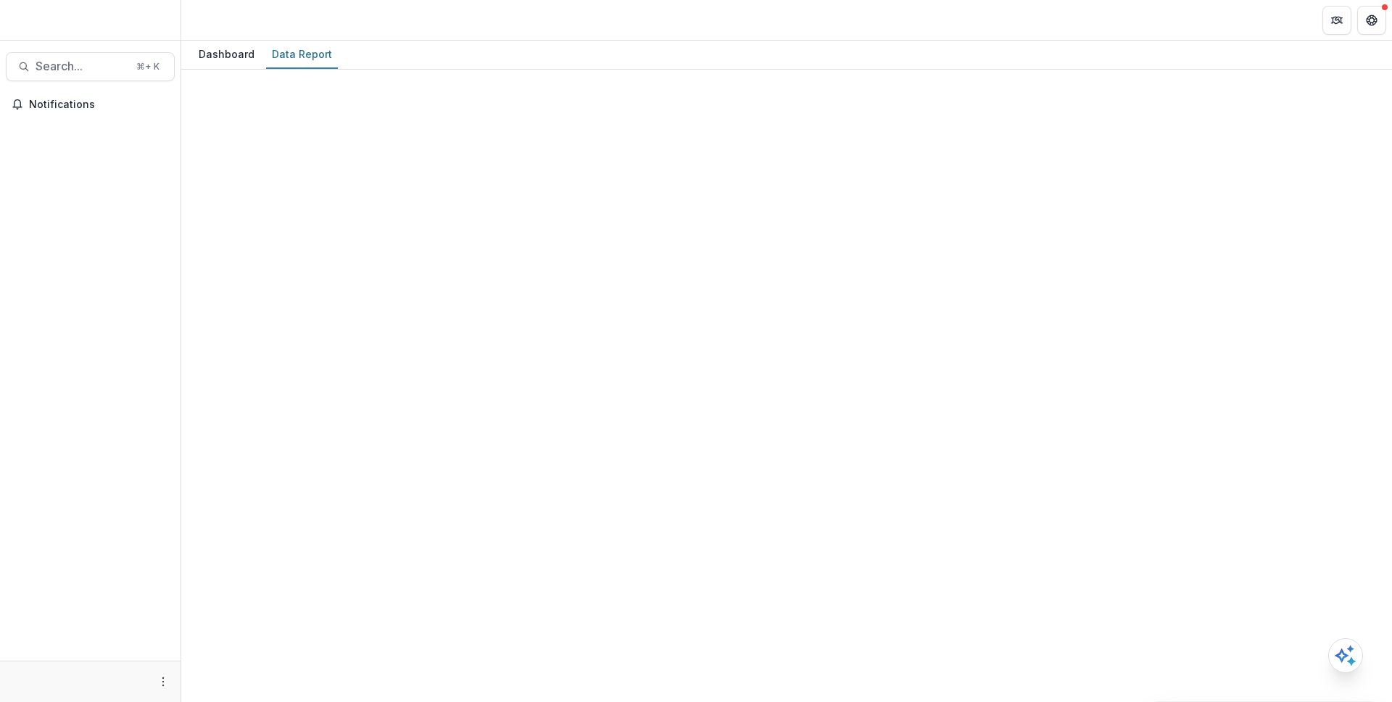 Image resolution: width=1392 pixels, height=702 pixels. I want to click on button: Open AI Assistant, so click(1346, 655).